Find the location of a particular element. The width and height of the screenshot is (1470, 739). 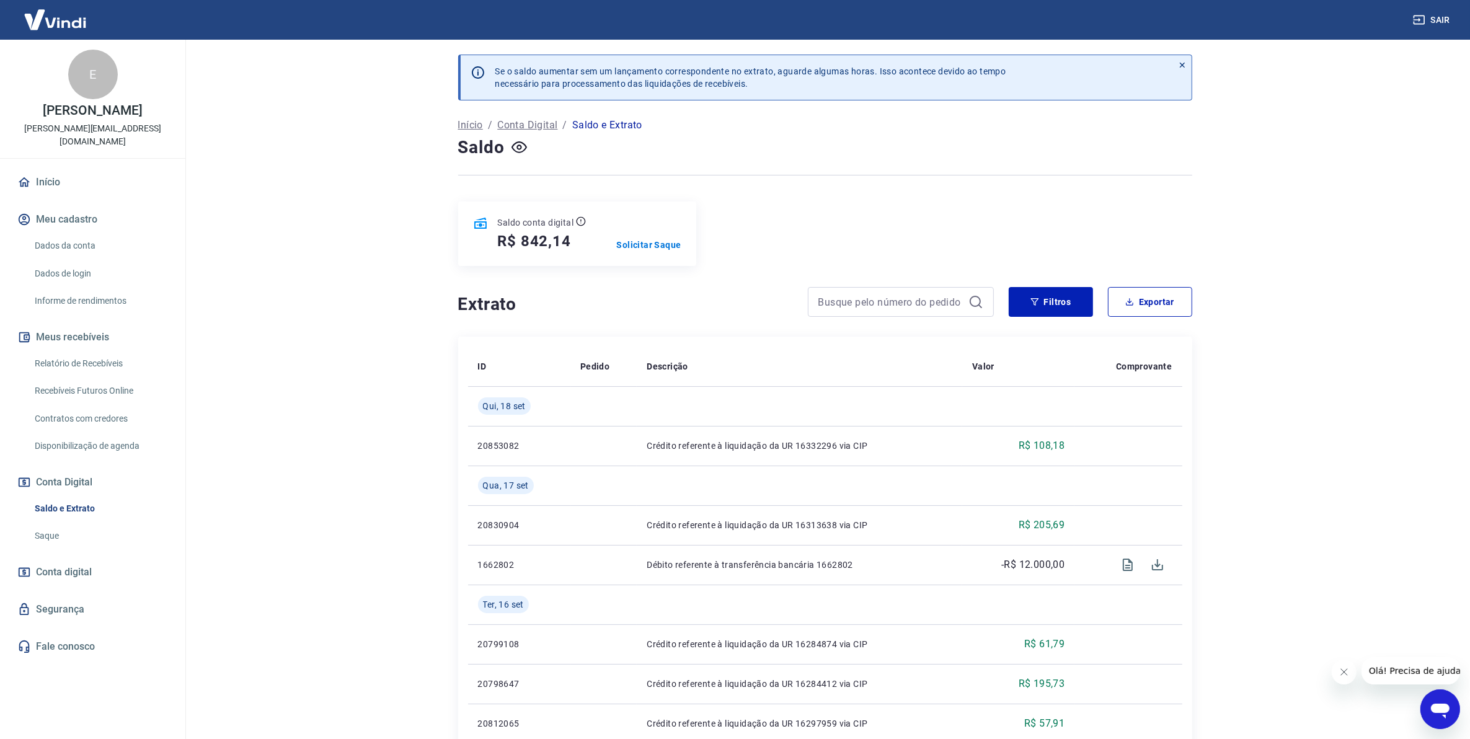

p: Crédito referente à liquidação da UR 16313638 via CIP is located at coordinates (799, 525).